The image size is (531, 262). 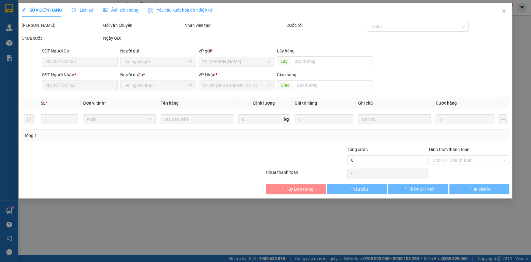 I want to click on span: VP Nhận, so click(x=207, y=75).